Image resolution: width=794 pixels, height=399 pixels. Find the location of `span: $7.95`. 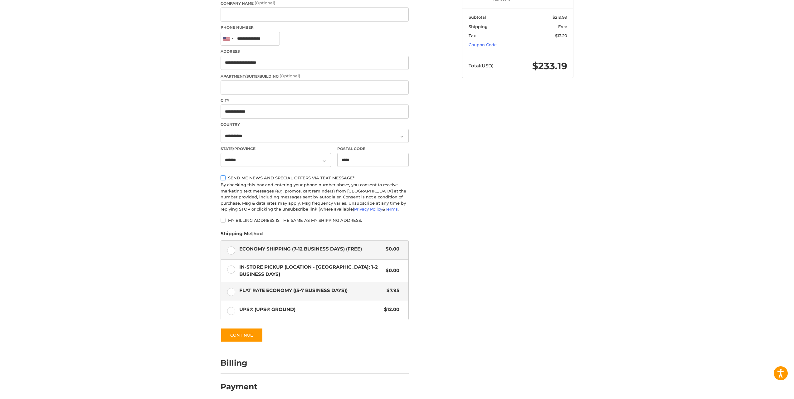

span: $7.95 is located at coordinates (391, 290).